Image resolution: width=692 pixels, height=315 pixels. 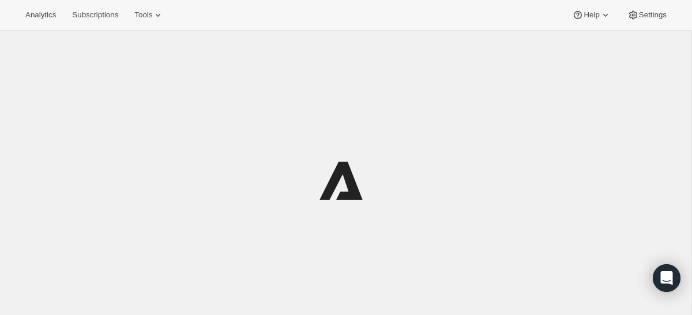 I want to click on button: Tools, so click(x=149, y=15).